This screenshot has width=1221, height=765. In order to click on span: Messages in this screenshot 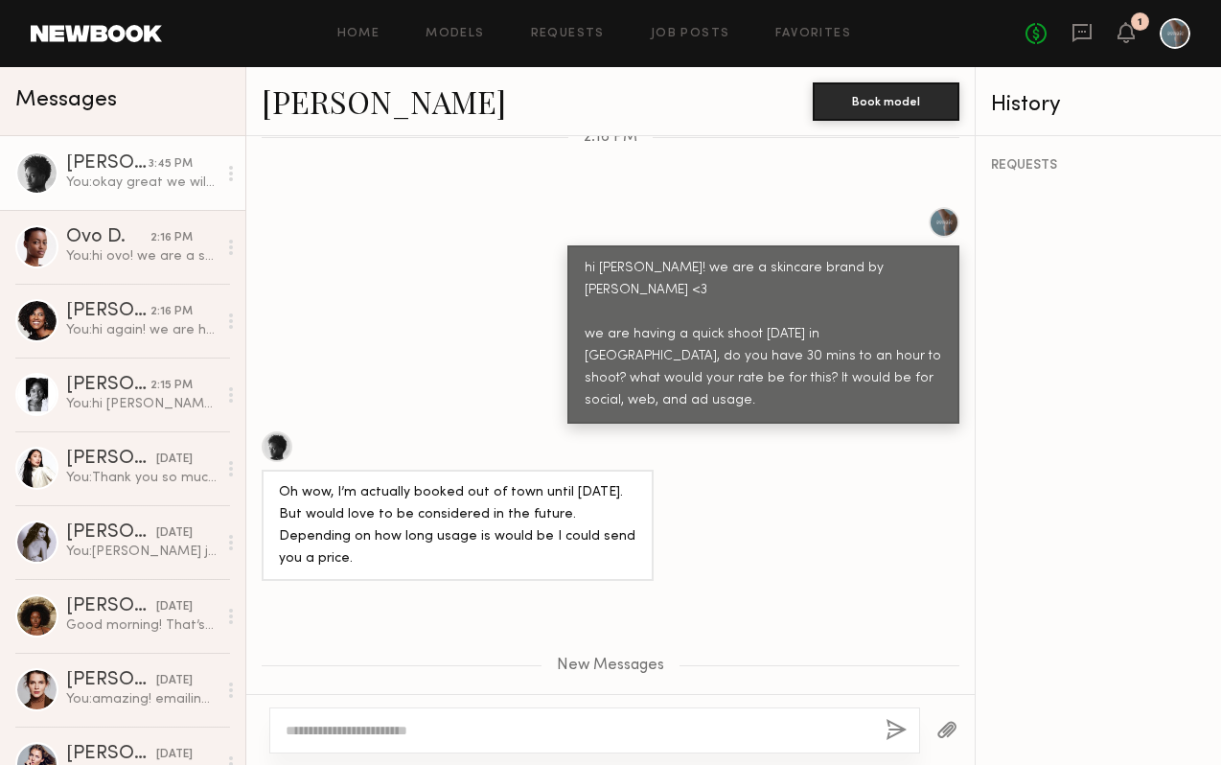, I will do `click(66, 100)`.